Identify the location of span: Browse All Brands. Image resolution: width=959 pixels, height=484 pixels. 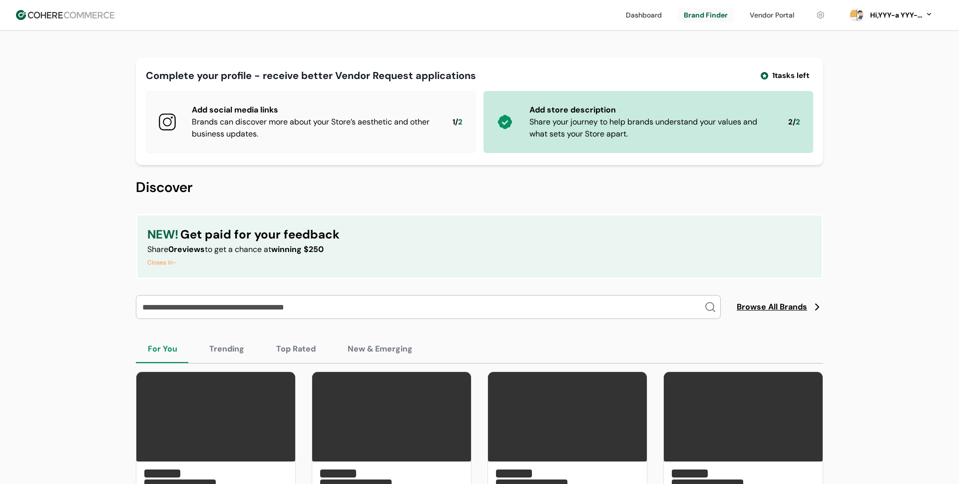
(772, 307).